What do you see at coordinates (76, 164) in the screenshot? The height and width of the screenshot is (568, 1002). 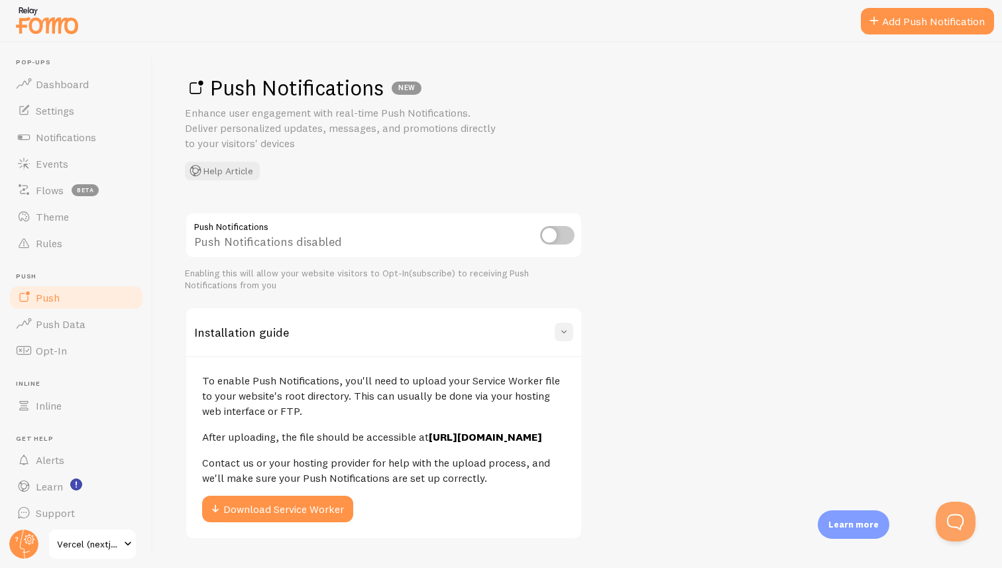 I see `a: Events` at bounding box center [76, 164].